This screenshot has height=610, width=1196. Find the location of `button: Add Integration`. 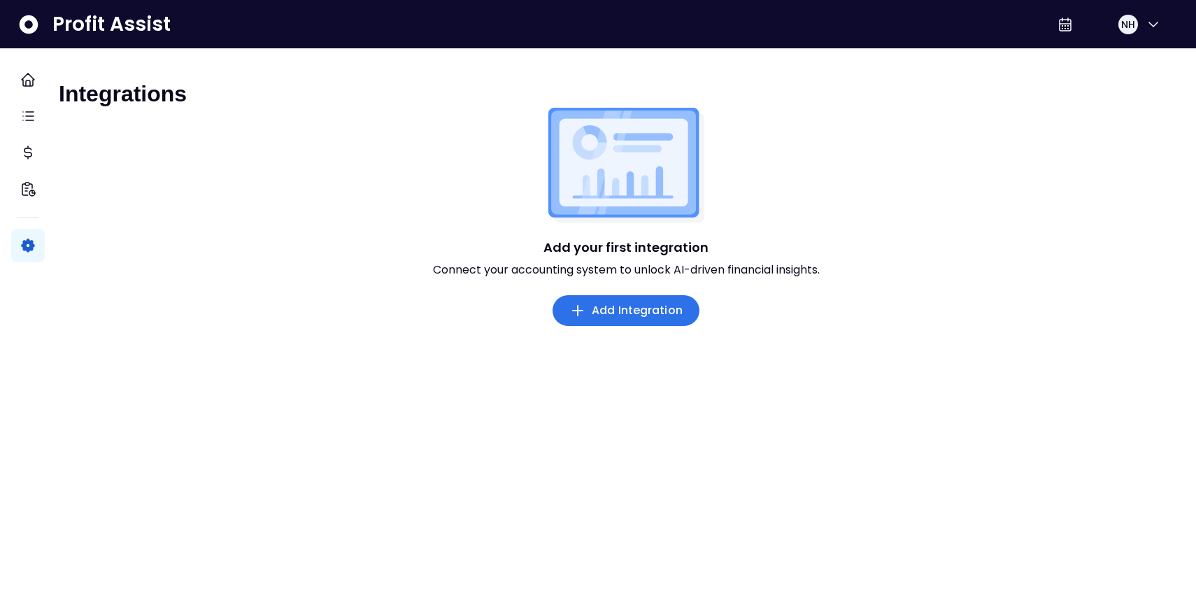

button: Add Integration is located at coordinates (626, 311).